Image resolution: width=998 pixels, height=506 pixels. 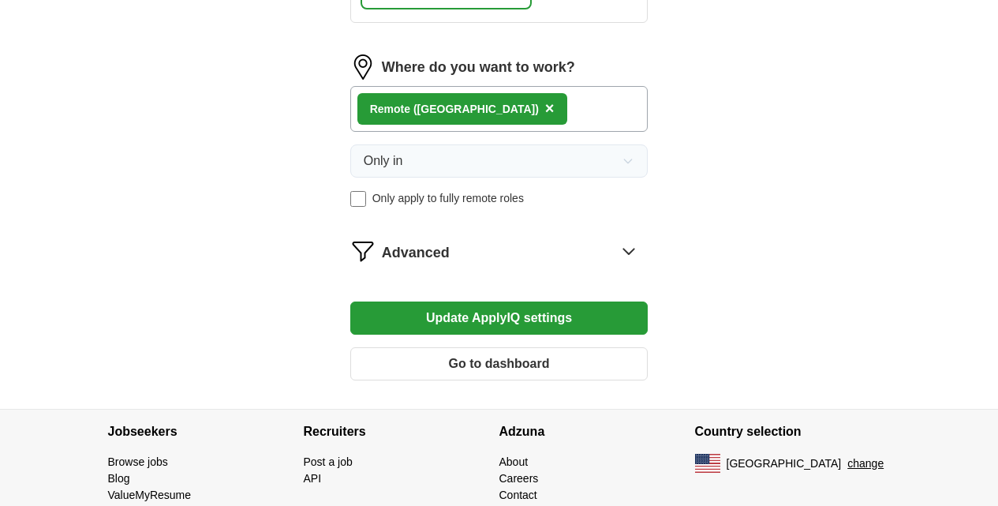 What do you see at coordinates (363, 251) in the screenshot?
I see `img: filter` at bounding box center [363, 251].